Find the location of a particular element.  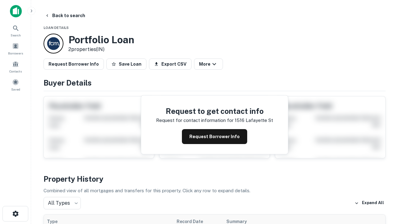

p: 2 properties (IN) is located at coordinates (101, 49).